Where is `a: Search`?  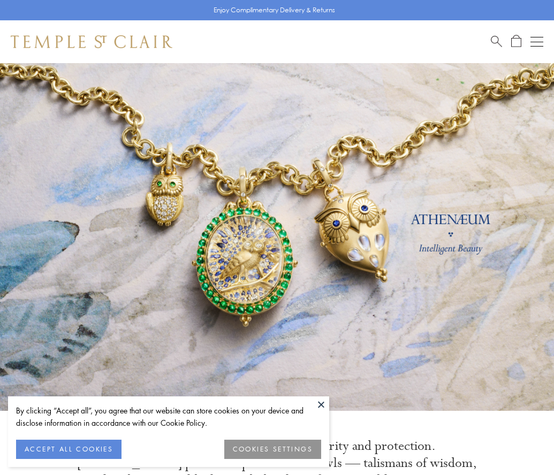 a: Search is located at coordinates (496, 41).